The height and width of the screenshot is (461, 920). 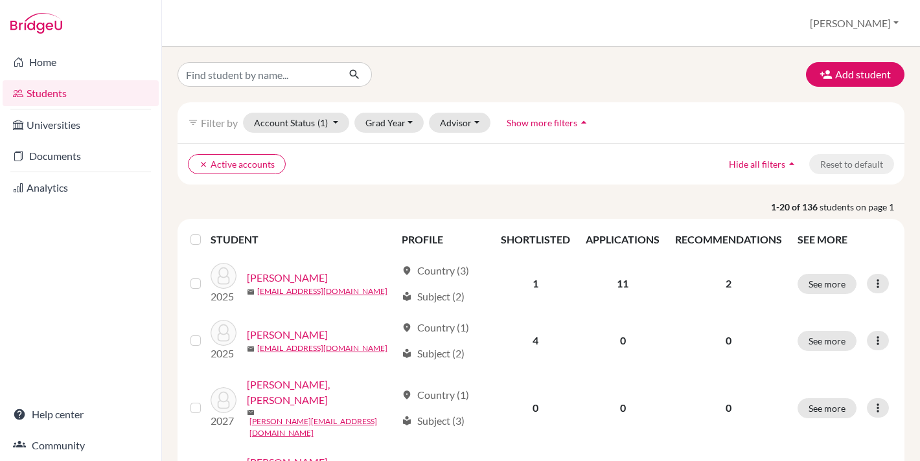 What do you see at coordinates (80, 93) in the screenshot?
I see `a: Students` at bounding box center [80, 93].